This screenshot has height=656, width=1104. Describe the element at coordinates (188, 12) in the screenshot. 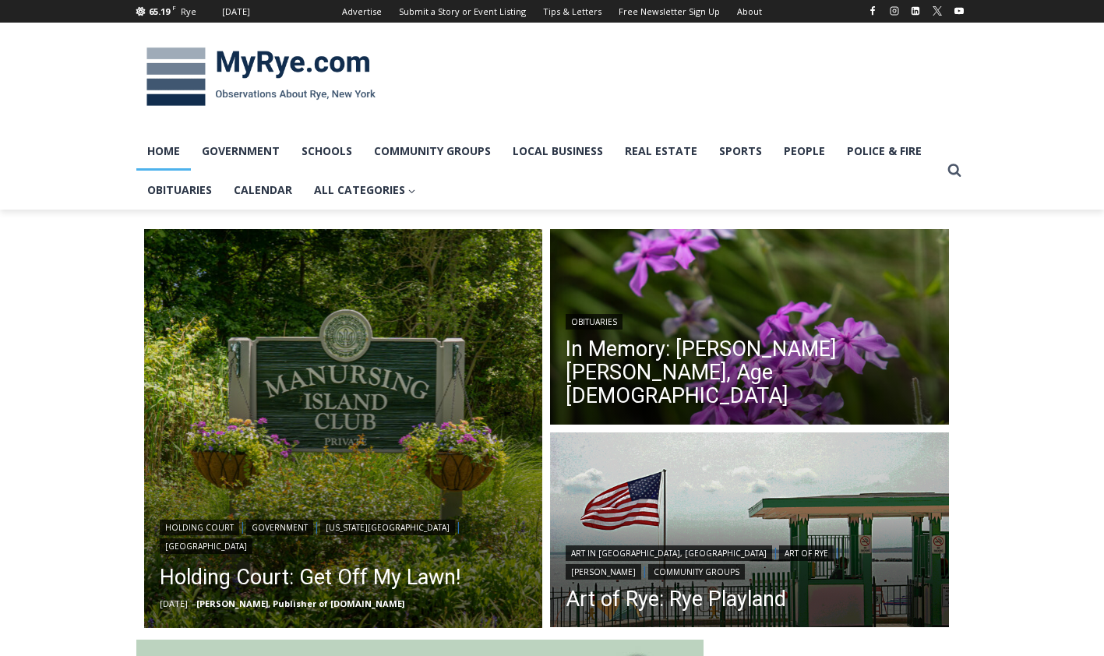

I see `div: Rye` at that location.